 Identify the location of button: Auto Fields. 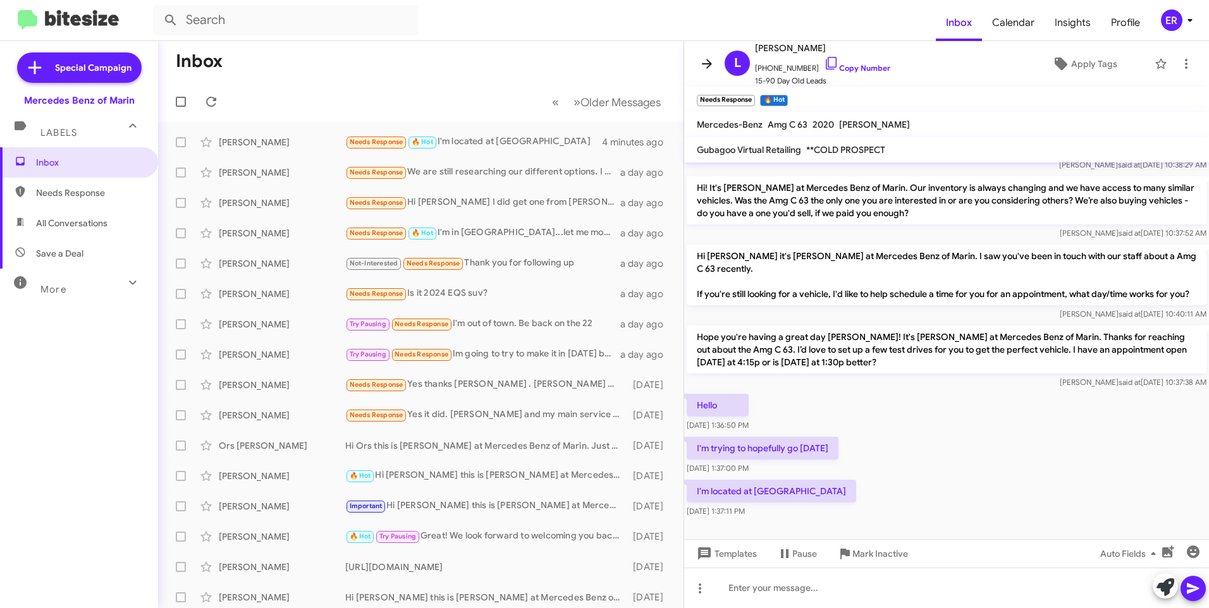
(1130, 554).